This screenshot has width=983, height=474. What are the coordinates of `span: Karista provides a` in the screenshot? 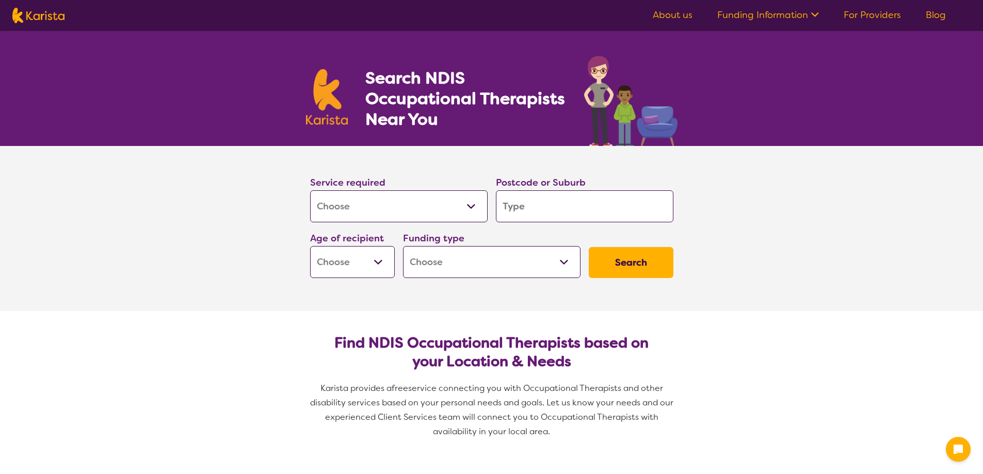 It's located at (356, 388).